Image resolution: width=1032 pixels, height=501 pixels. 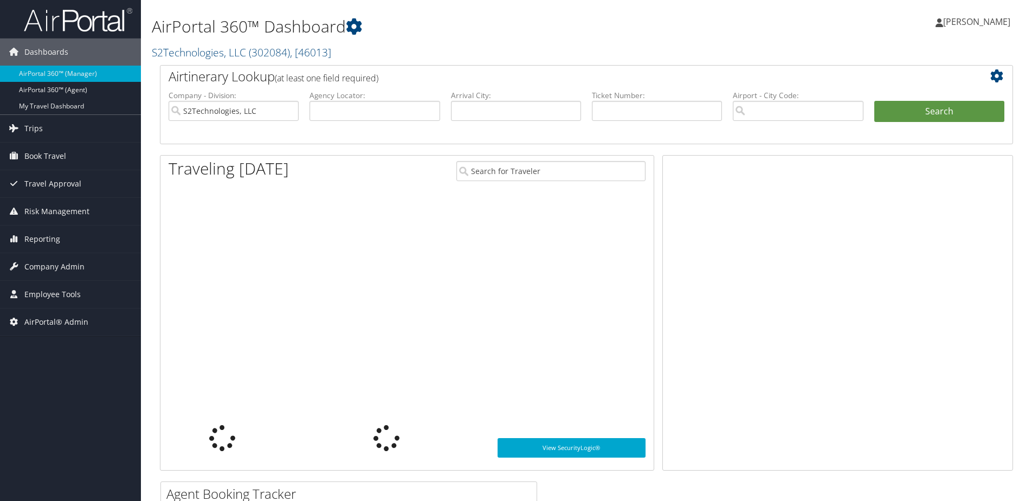 I want to click on input: Search for Traveler, so click(x=551, y=171).